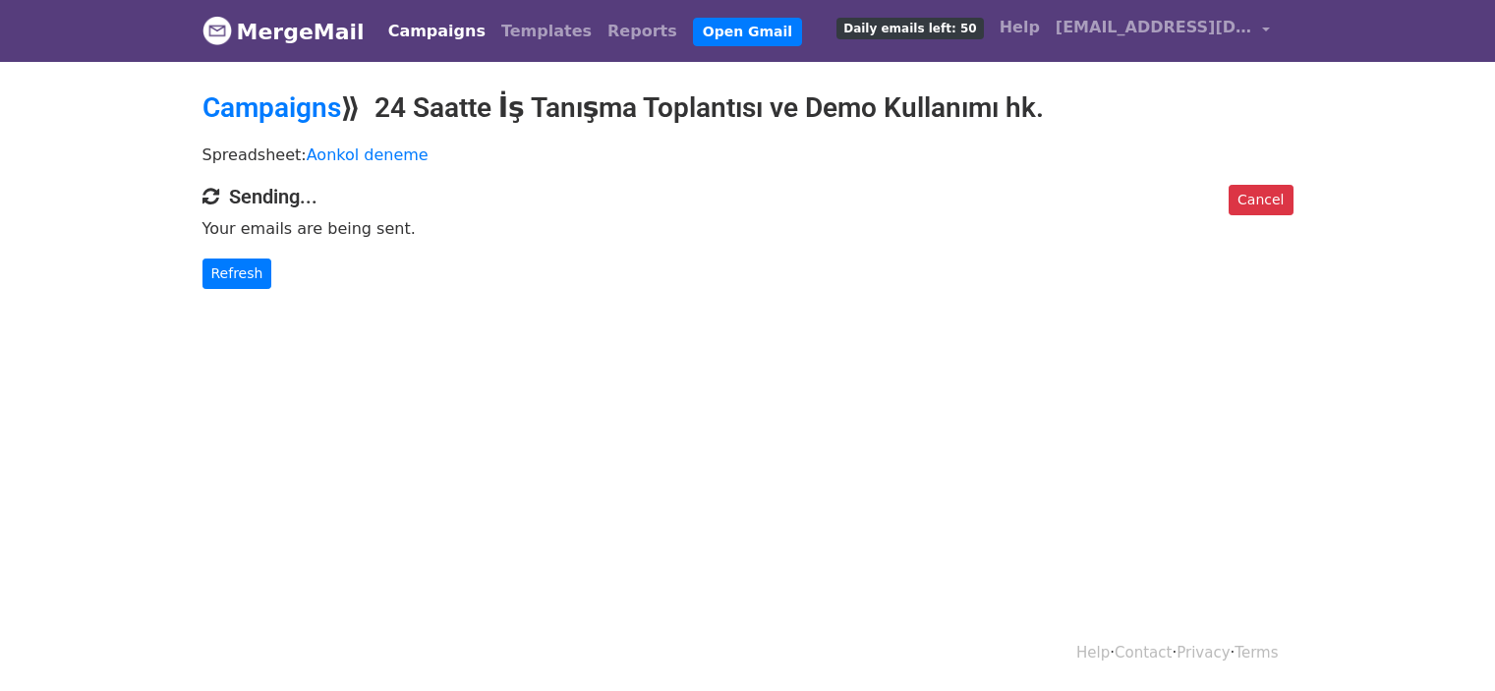 The image size is (1495, 691). Describe the element at coordinates (283, 31) in the screenshot. I see `a: MergeMail` at that location.